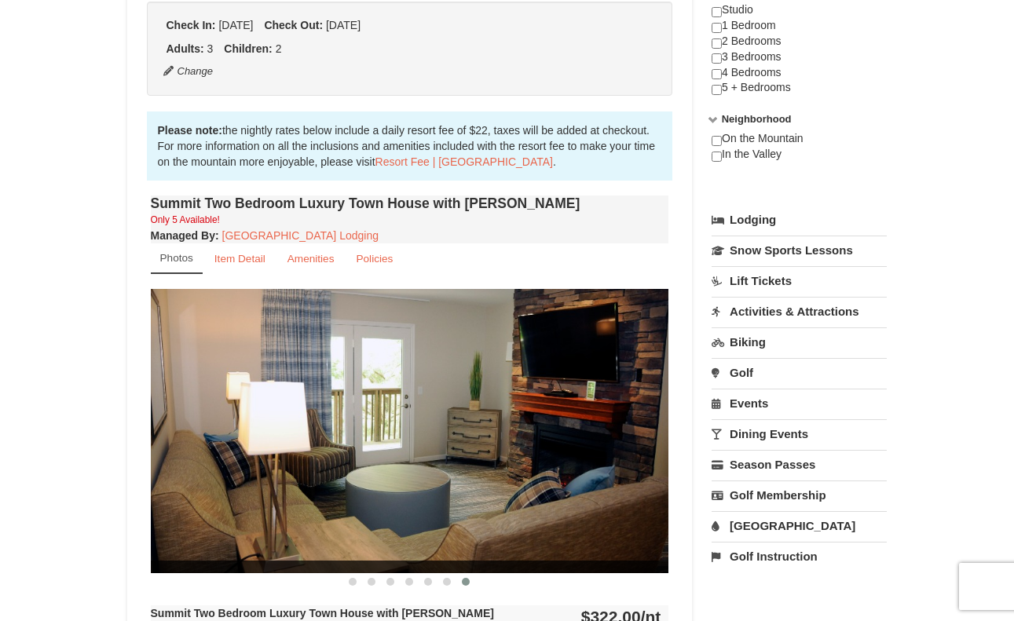 Image resolution: width=1014 pixels, height=621 pixels. Describe the element at coordinates (311, 258) in the screenshot. I see `a: Amenities` at that location.